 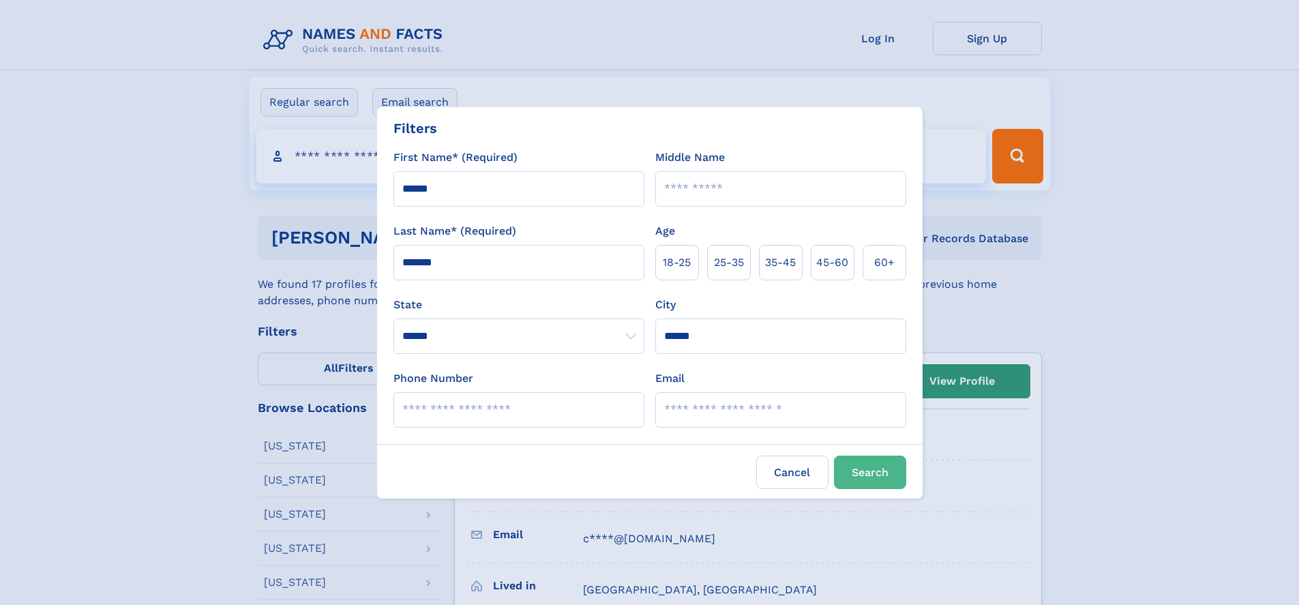 I want to click on span: 18‑25, so click(x=676, y=262).